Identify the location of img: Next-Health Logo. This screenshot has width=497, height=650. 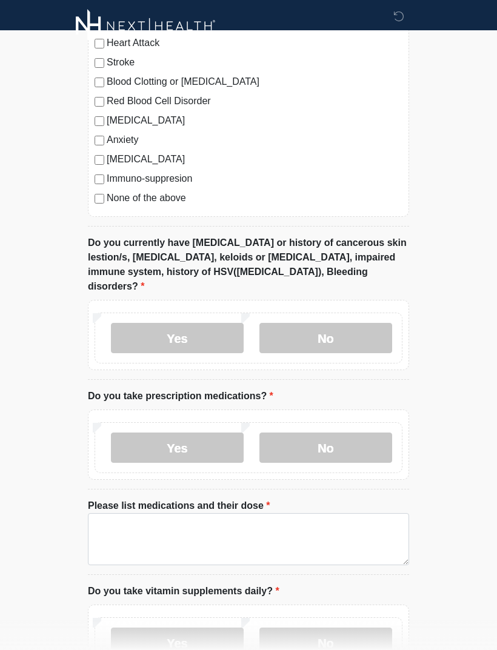
(145, 25).